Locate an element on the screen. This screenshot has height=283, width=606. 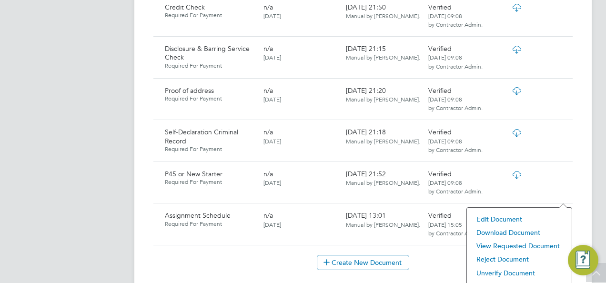
li: Unverify Document is located at coordinates (519, 273).